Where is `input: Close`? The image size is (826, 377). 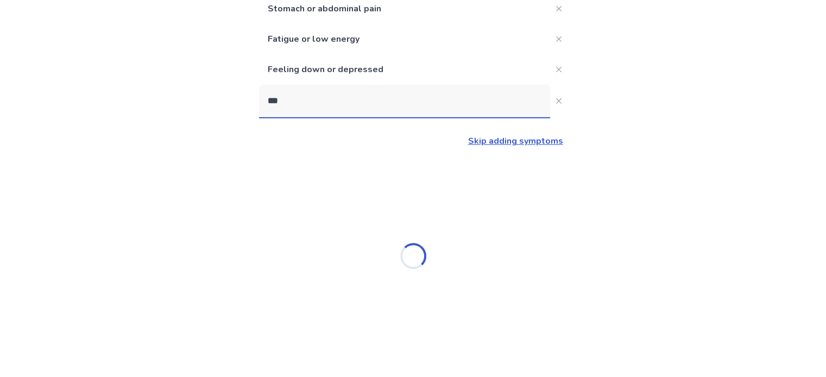
input: Close is located at coordinates (405, 101).